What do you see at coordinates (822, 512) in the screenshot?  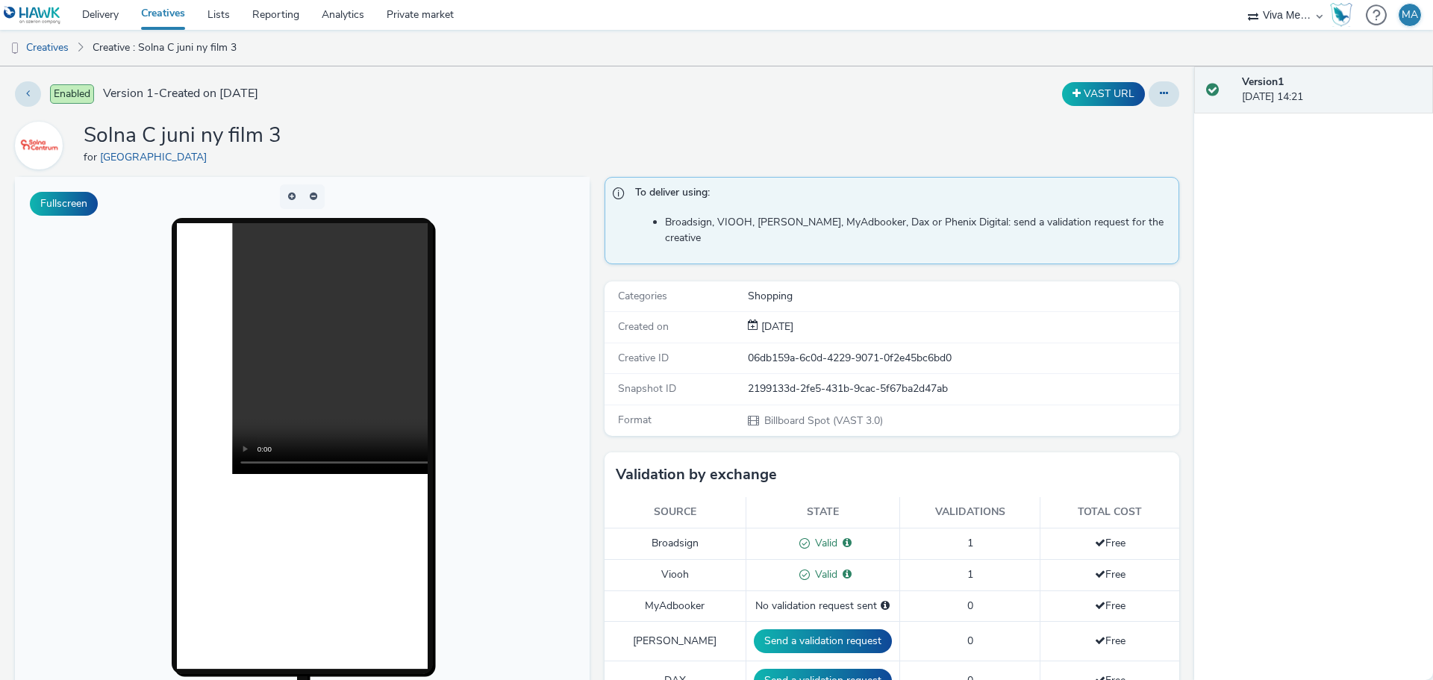 I see `th: State` at bounding box center [822, 512].